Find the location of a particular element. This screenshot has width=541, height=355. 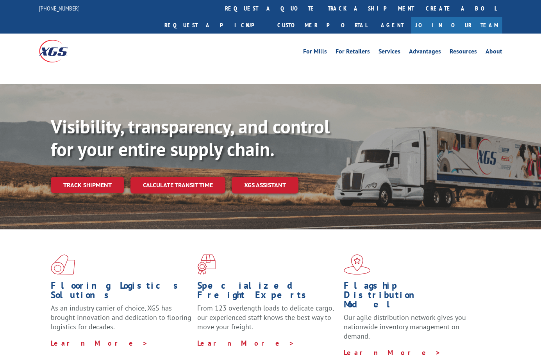

a: Calculate transit time is located at coordinates (178, 185).